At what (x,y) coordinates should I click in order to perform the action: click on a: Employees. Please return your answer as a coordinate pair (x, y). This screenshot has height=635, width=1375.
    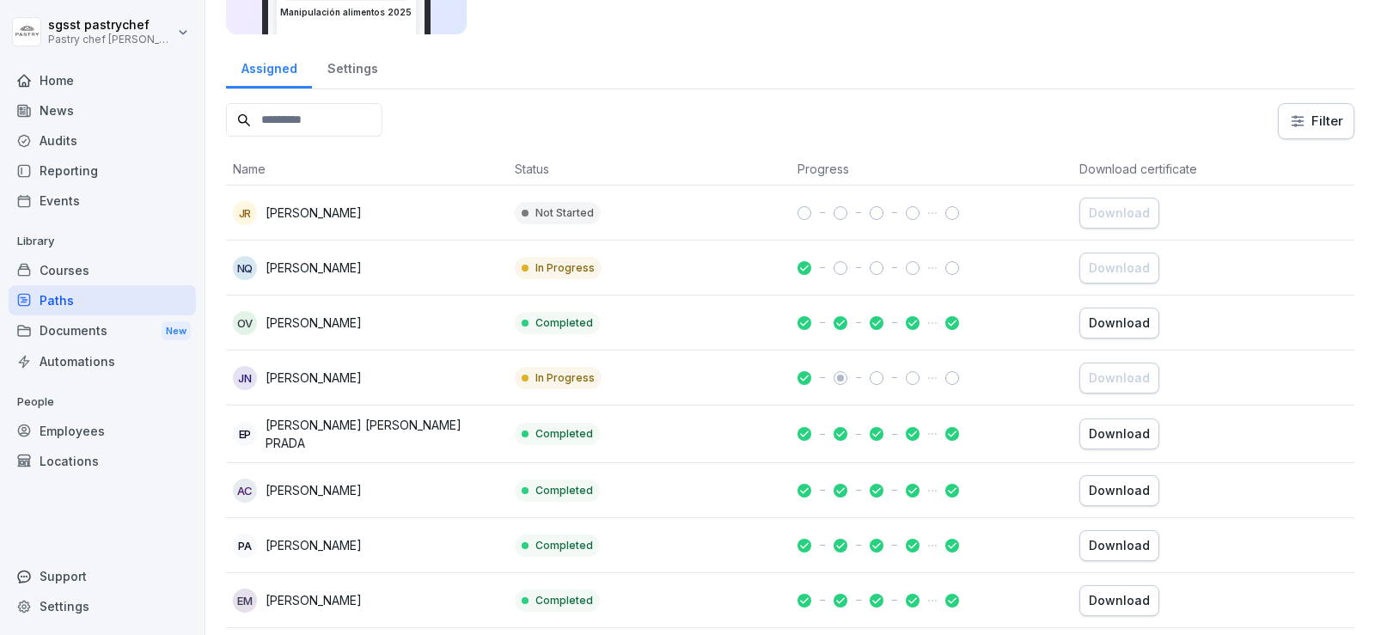
    Looking at the image, I should click on (102, 430).